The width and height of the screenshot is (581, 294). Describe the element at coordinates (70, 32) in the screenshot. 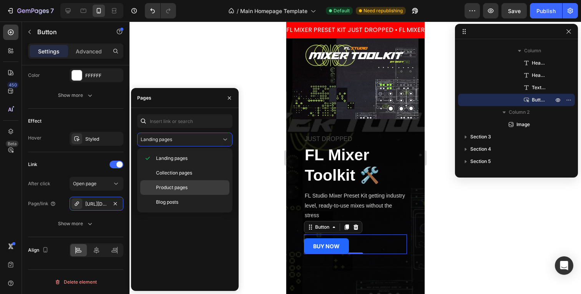

I see `p: Button` at that location.